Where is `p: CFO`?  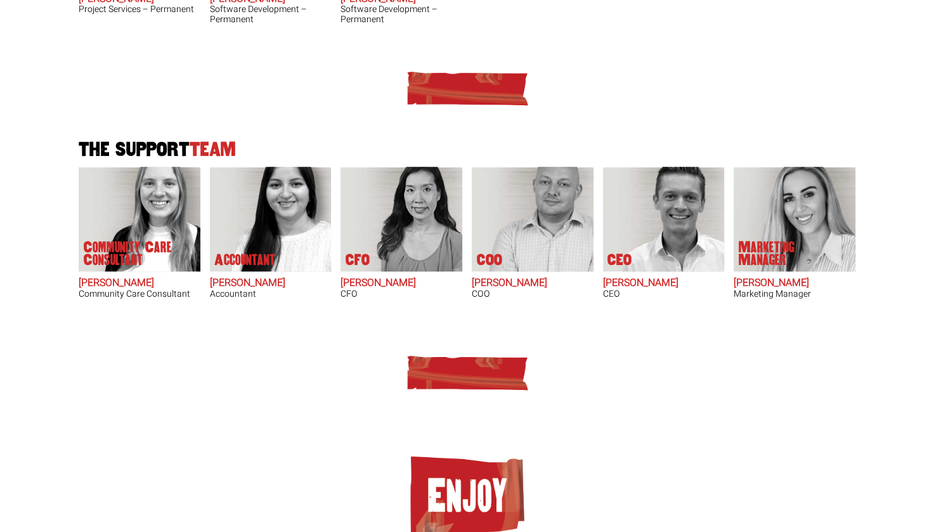 p: CFO is located at coordinates (358, 260).